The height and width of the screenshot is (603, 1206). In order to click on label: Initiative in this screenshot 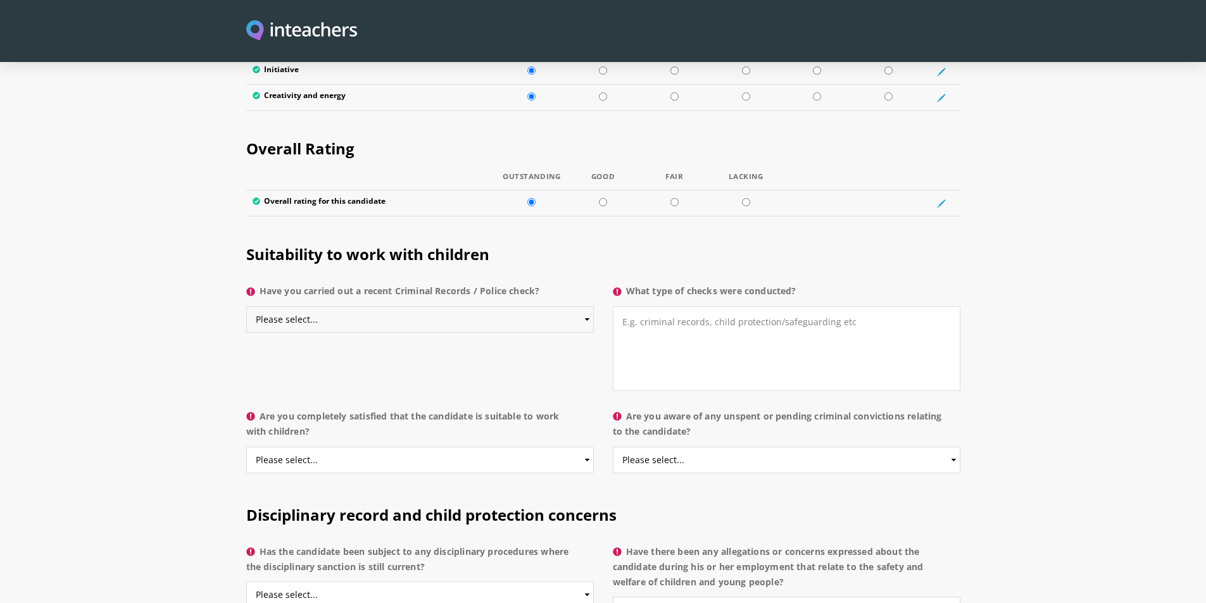, I will do `click(371, 72)`.